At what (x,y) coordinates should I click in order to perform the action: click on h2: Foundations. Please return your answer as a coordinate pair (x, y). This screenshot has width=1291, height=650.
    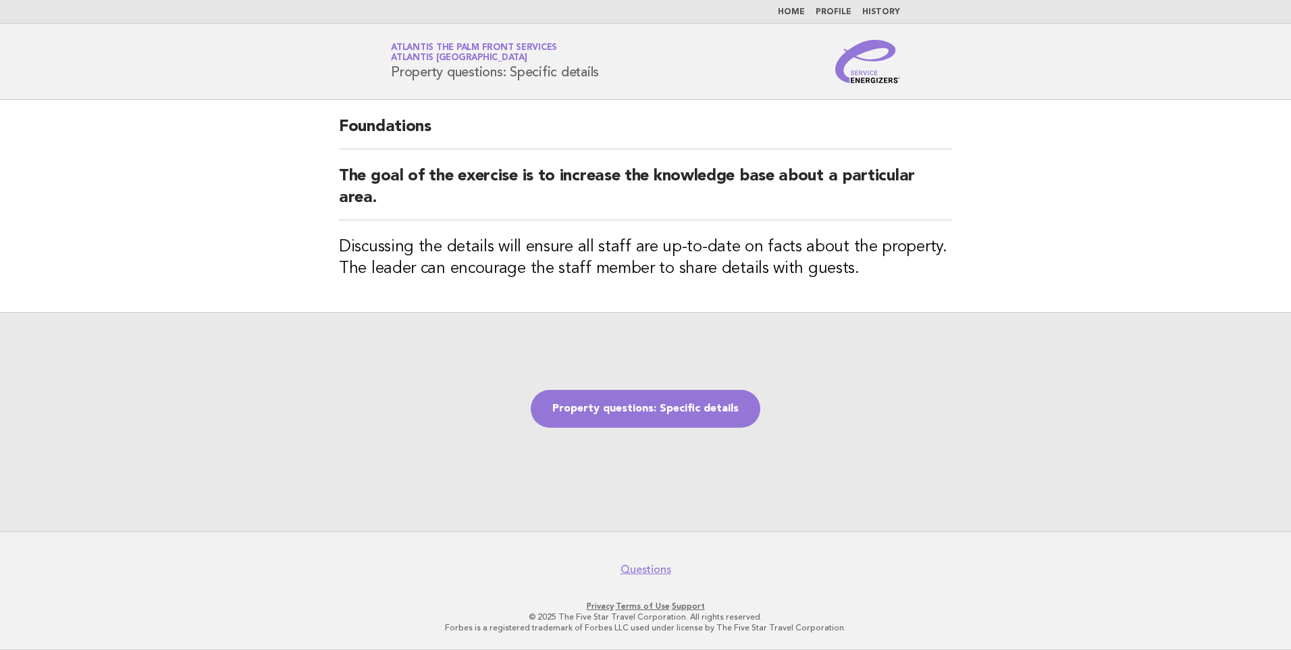
    Looking at the image, I should click on (646, 132).